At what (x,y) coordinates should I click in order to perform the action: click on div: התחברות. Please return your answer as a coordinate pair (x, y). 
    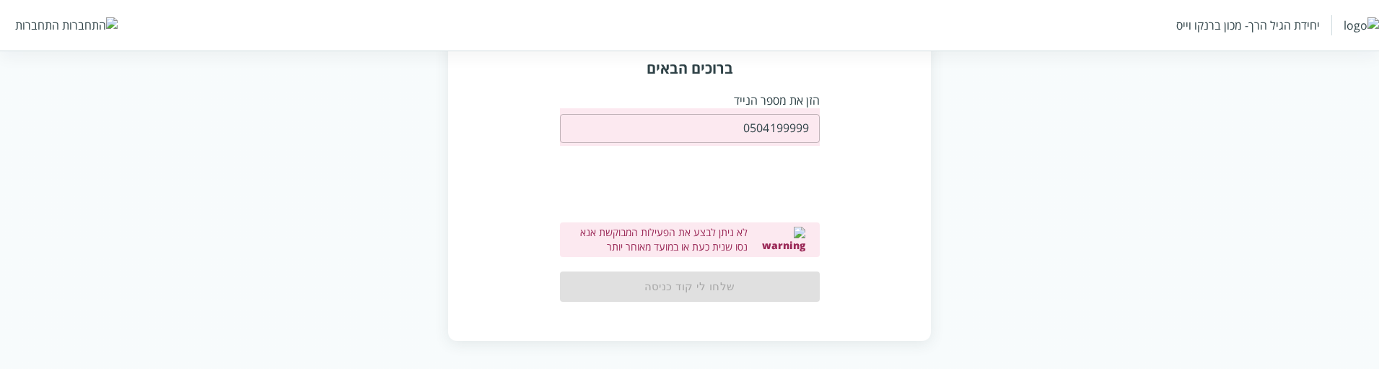
    Looking at the image, I should click on (37, 25).